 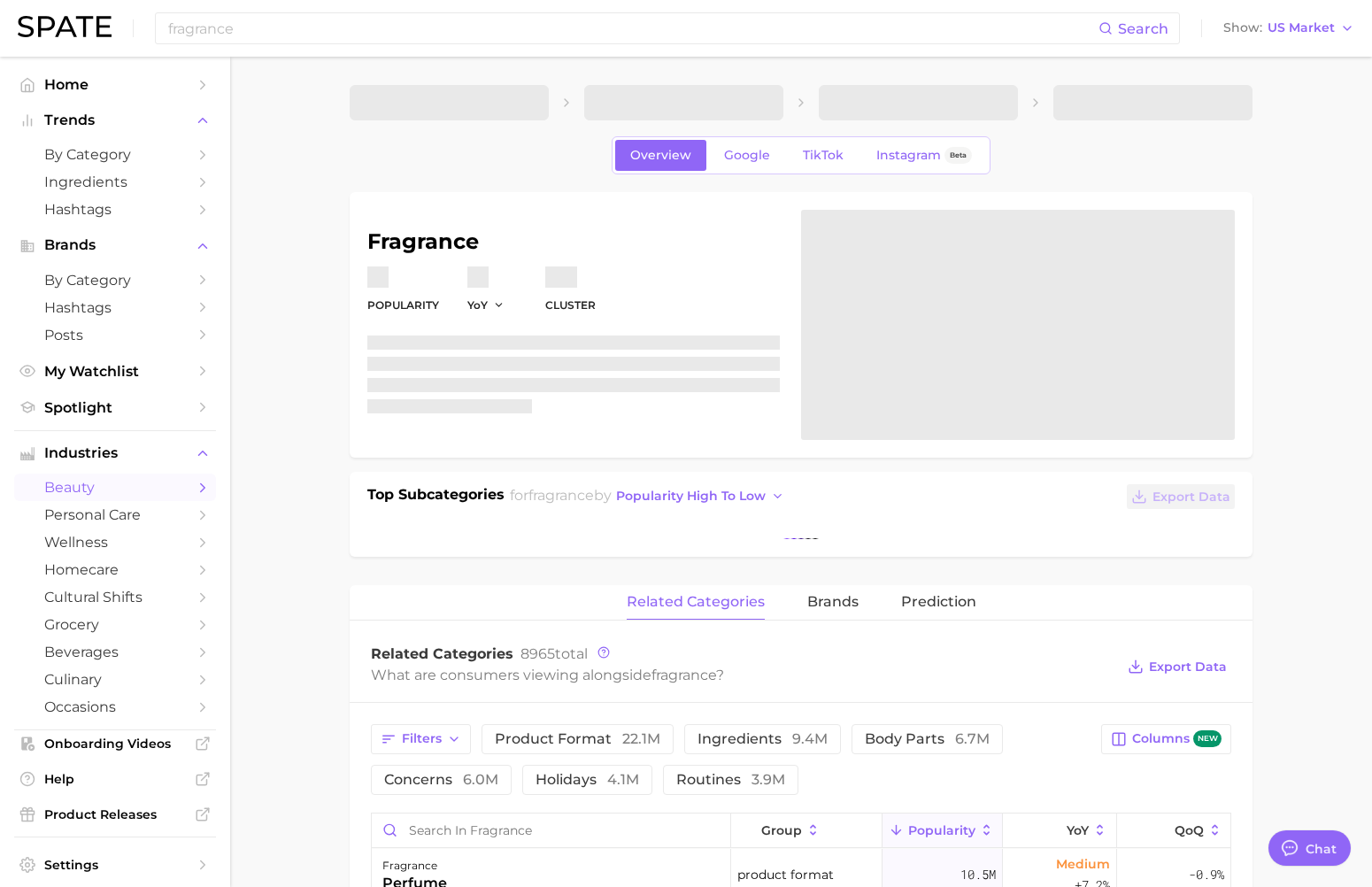 What do you see at coordinates (115, 707) in the screenshot?
I see `span: occasions` at bounding box center [115, 707].